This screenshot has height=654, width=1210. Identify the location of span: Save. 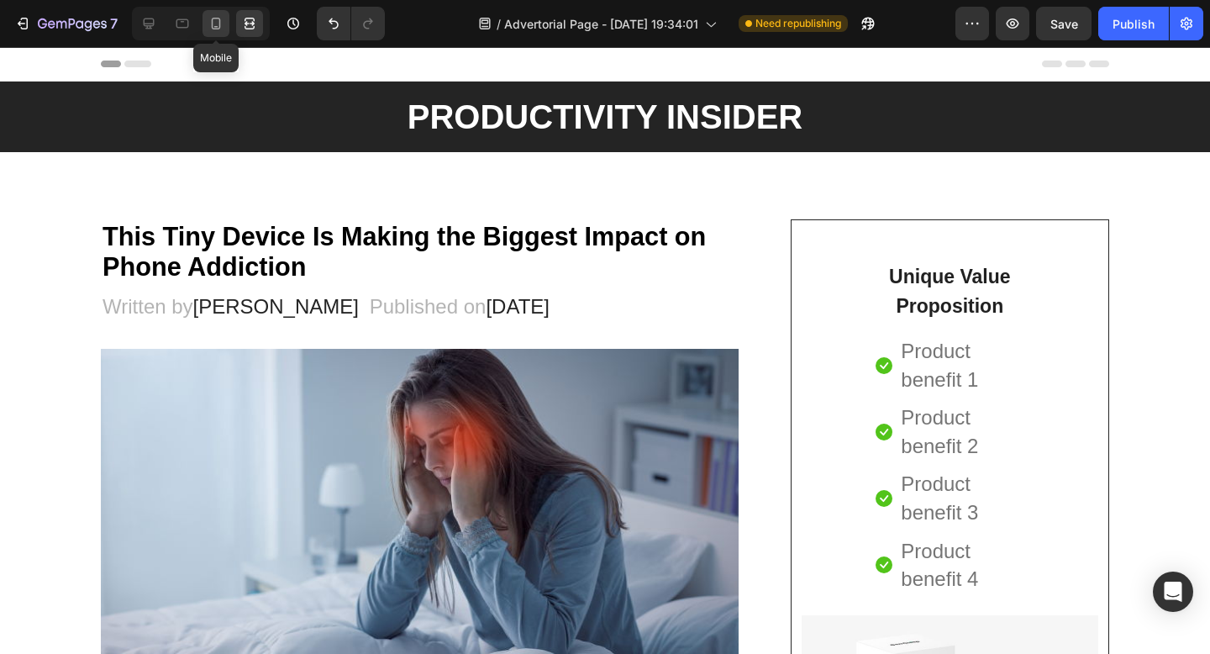
(1064, 24).